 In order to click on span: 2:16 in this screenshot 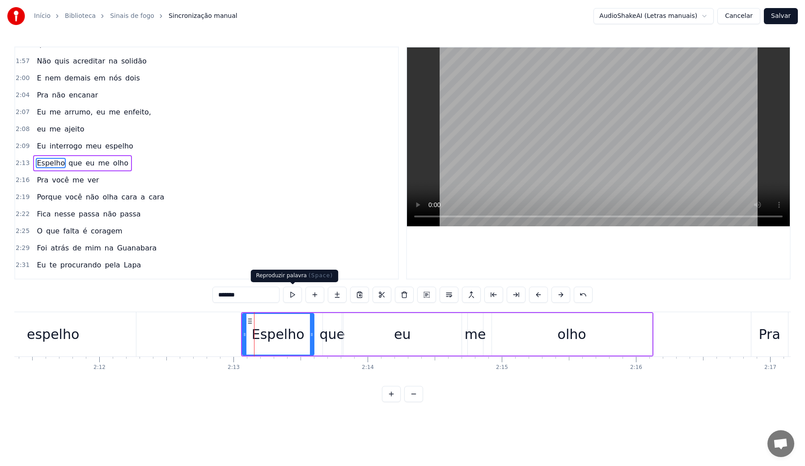, I will do `click(22, 180)`.